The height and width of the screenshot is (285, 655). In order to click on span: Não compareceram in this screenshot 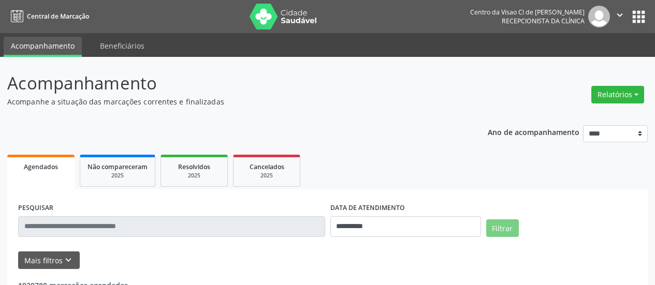, I will do `click(117, 167)`.